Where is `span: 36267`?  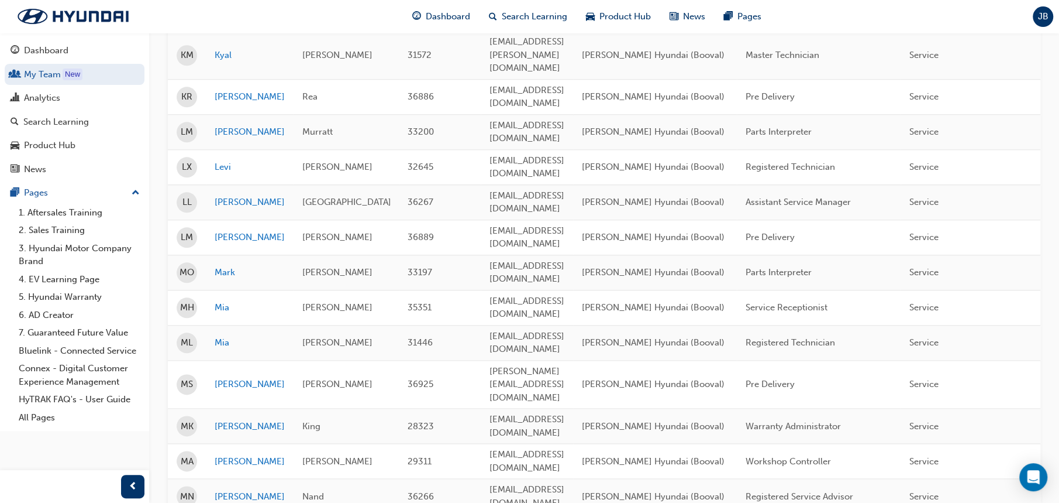
span: 36267 is located at coordinates (421, 202).